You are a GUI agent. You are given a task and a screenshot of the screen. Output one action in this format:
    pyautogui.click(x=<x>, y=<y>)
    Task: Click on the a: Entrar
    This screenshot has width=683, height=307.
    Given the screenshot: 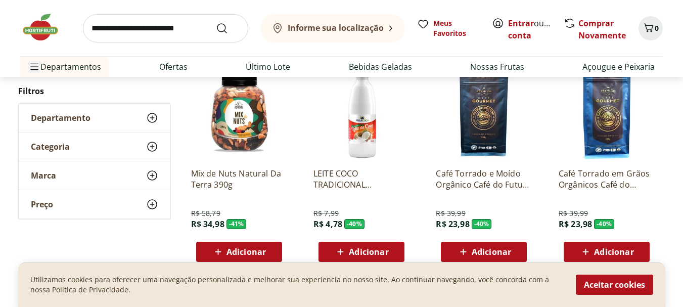 What is the action you would take?
    pyautogui.click(x=520, y=23)
    